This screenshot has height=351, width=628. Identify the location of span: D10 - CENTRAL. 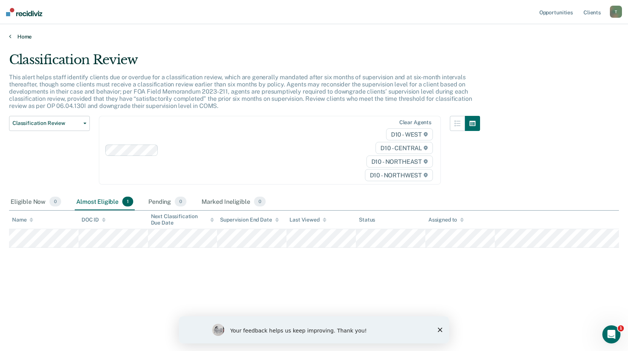
(404, 148).